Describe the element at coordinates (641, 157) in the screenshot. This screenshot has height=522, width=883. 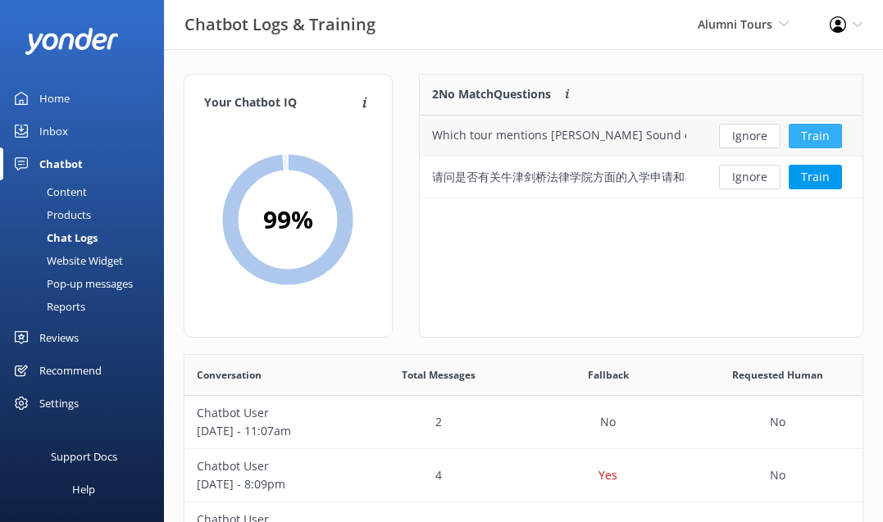
I see `div: grid` at that location.